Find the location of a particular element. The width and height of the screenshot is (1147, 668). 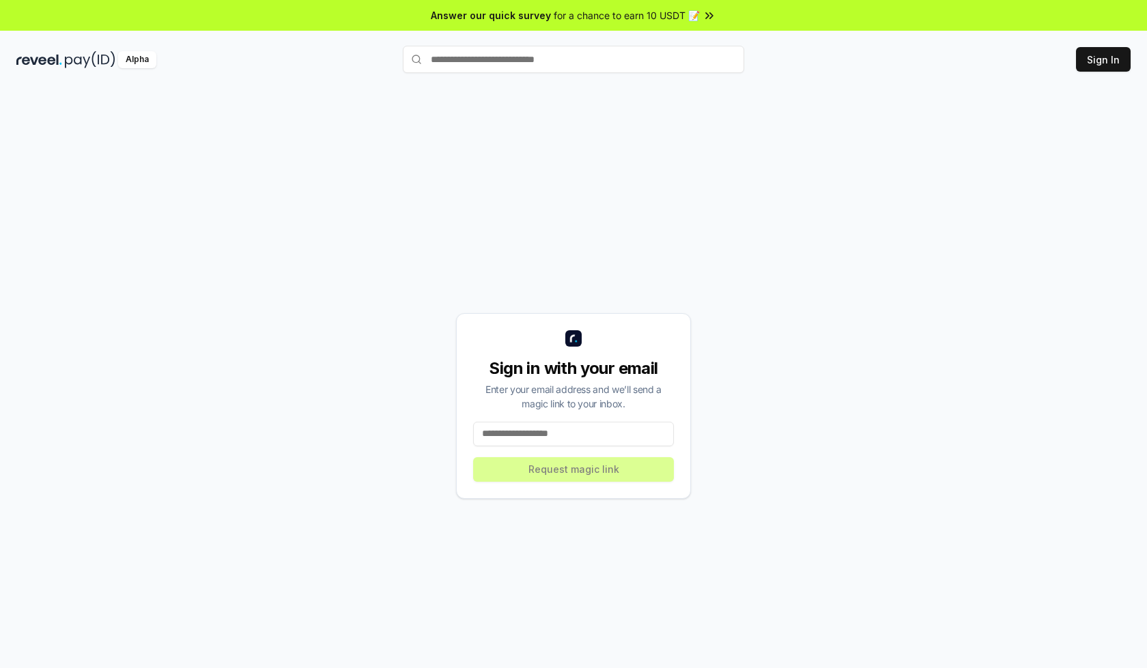

img: logo_small is located at coordinates (573, 338).